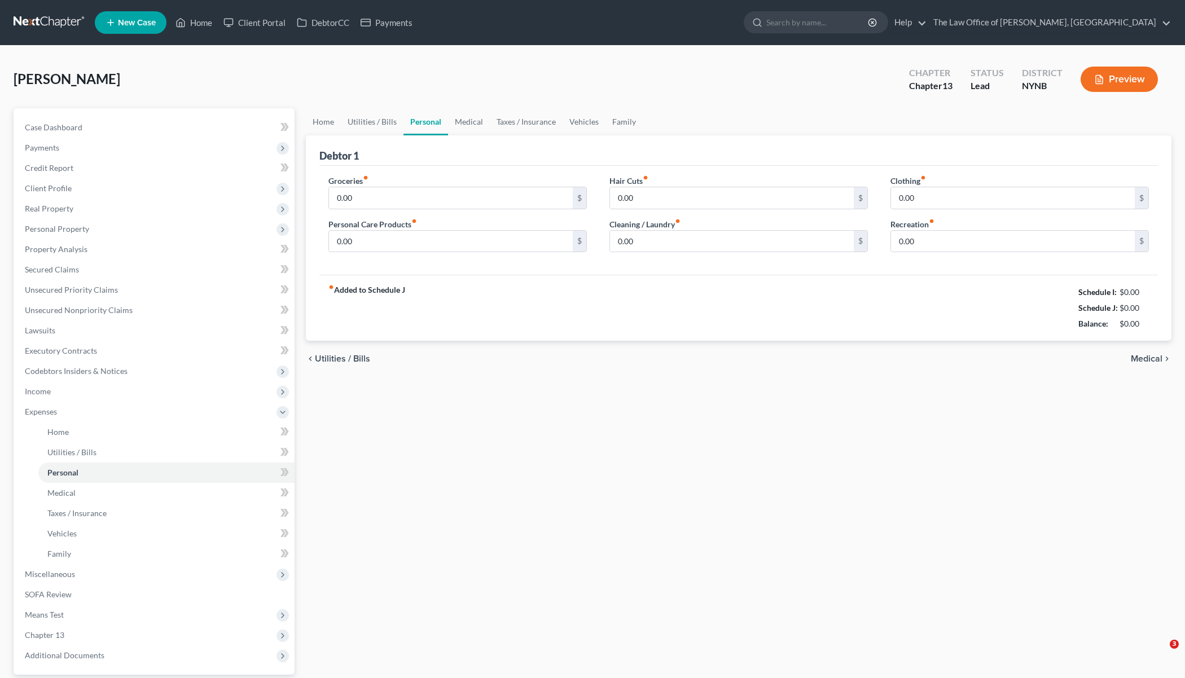  What do you see at coordinates (77, 513) in the screenshot?
I see `span: Taxes / Insurance` at bounding box center [77, 513].